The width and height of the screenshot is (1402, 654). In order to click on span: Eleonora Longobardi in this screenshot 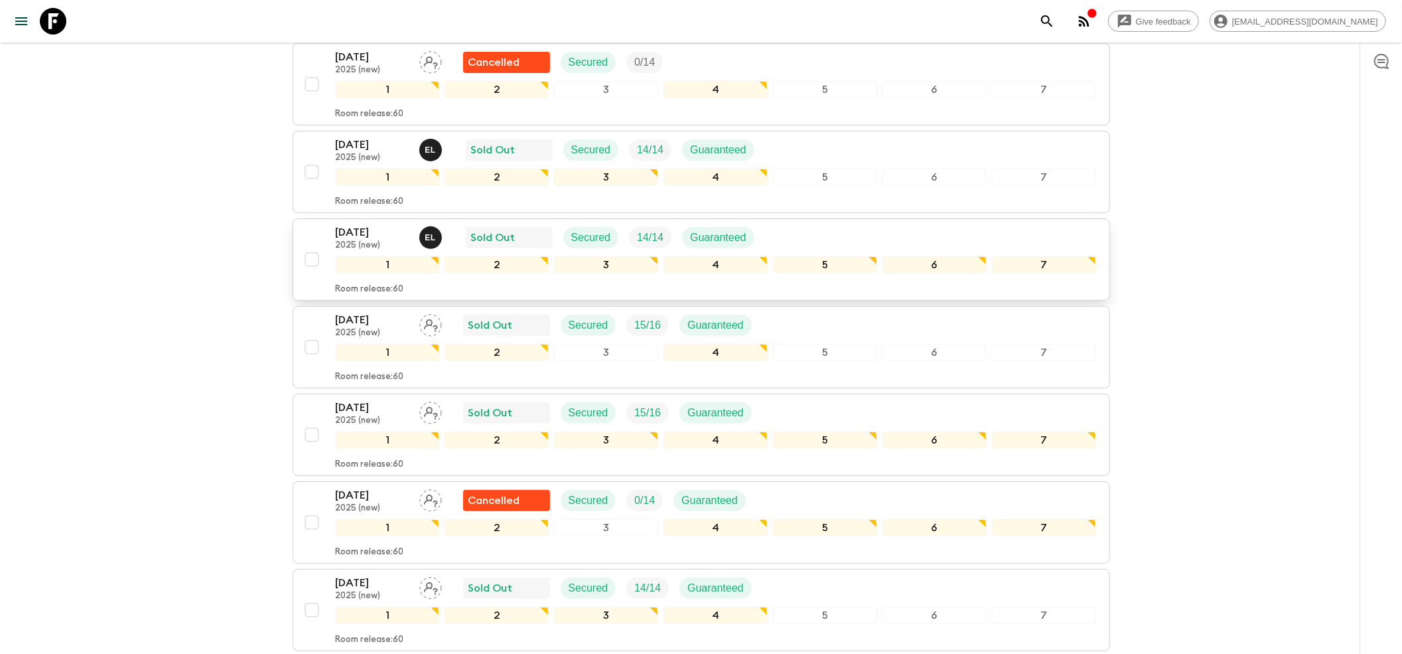, I will do `click(432, 236)`.